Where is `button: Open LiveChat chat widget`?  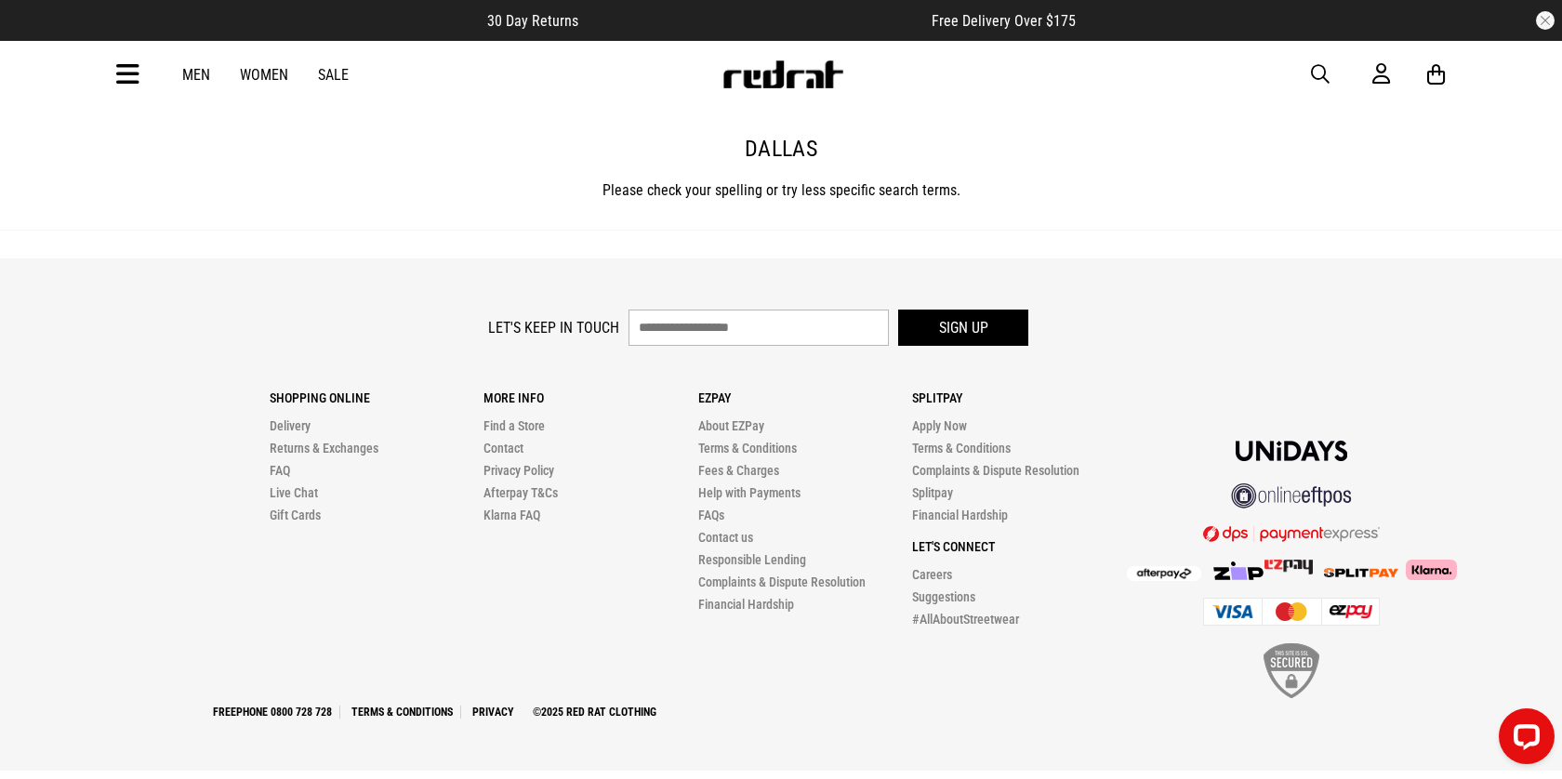
button: Open LiveChat chat widget is located at coordinates (43, 35).